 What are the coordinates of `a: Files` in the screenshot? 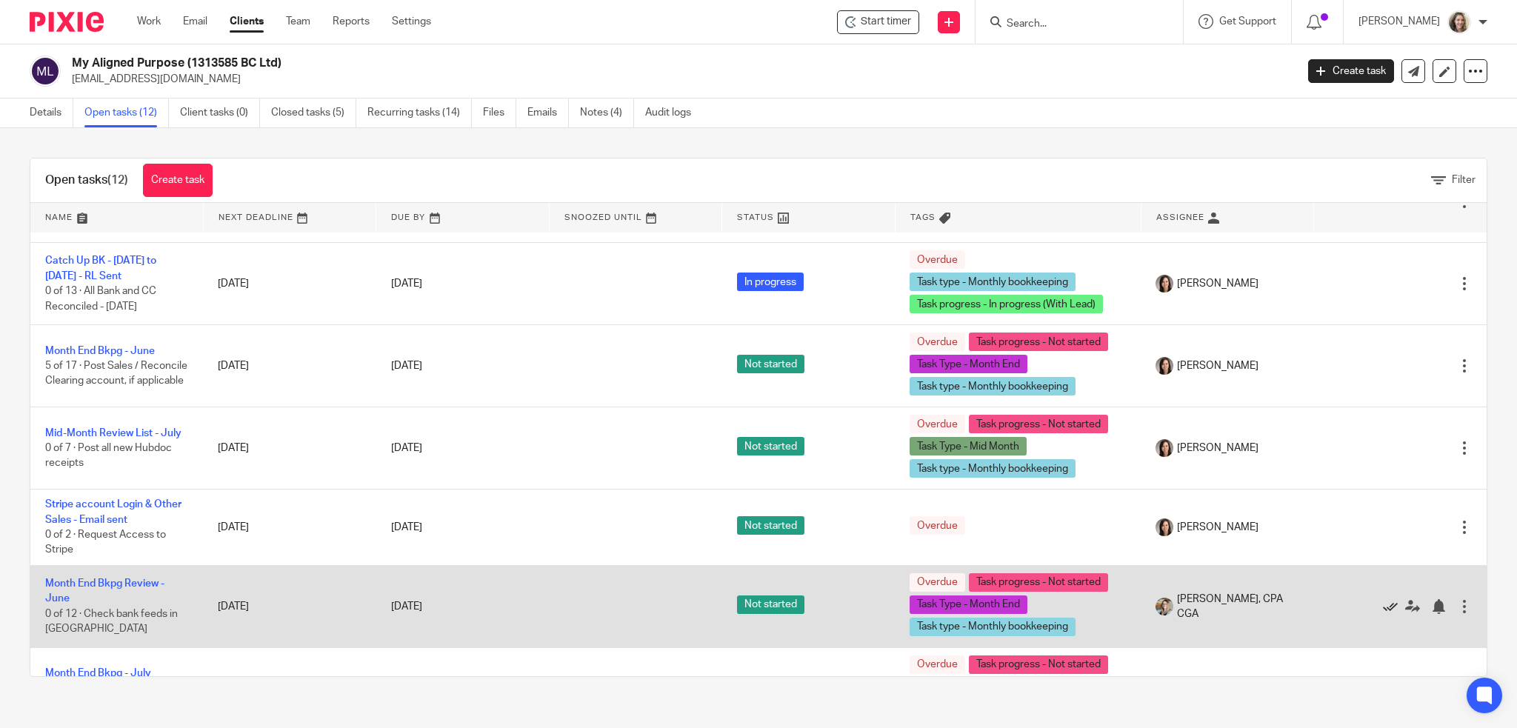 It's located at (499, 113).